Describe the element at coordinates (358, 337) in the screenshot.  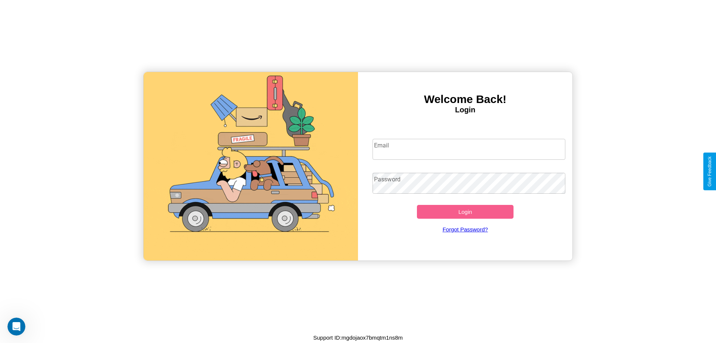
I see `p: Support ID: mgdojaox7bmqtm1ns8m` at that location.